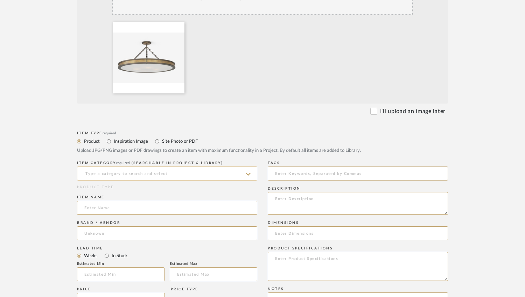 Image resolution: width=525 pixels, height=297 pixels. I want to click on input: Unknown, so click(167, 233).